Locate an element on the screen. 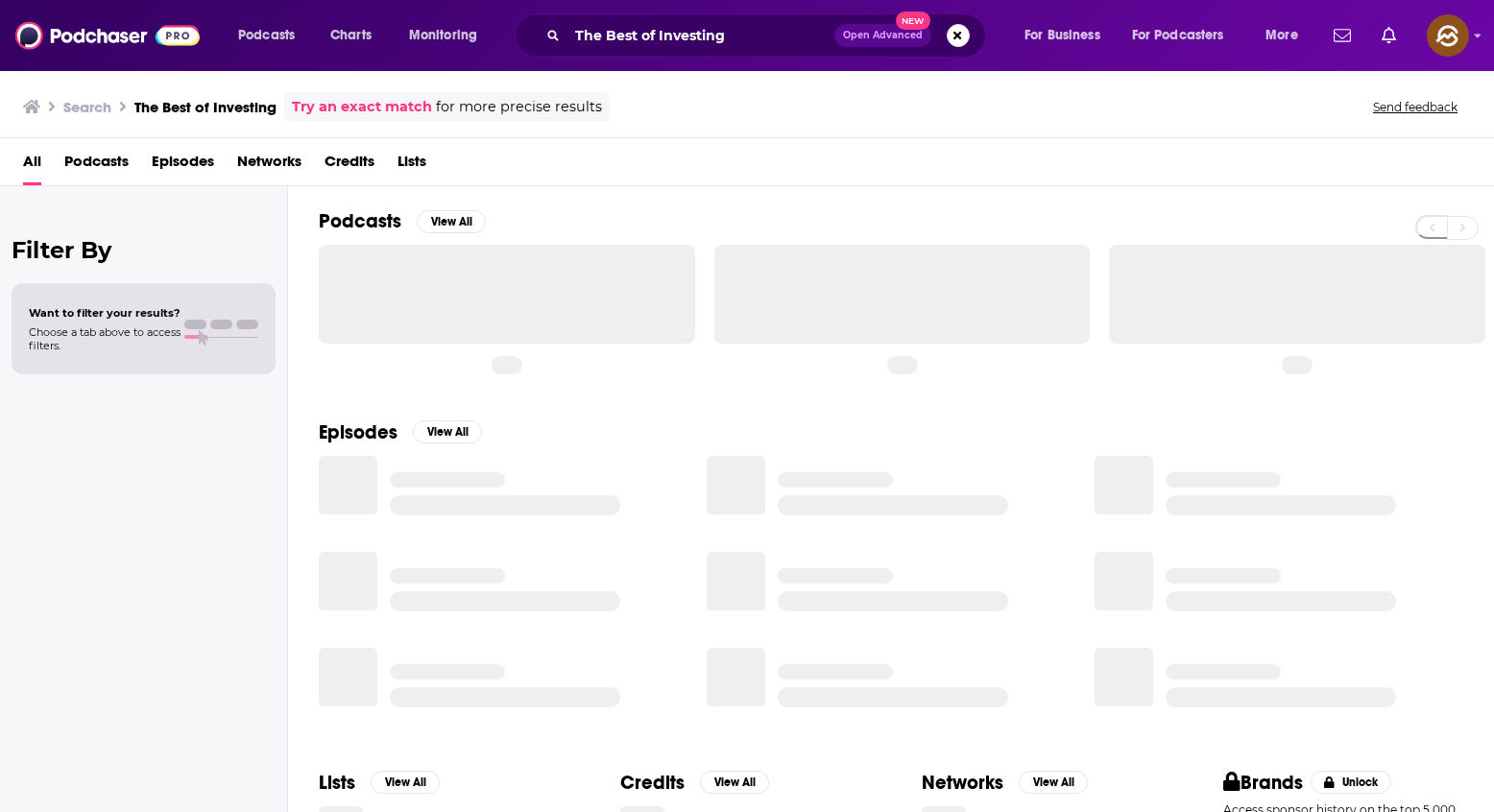  span: For Podcasters is located at coordinates (1178, 36).